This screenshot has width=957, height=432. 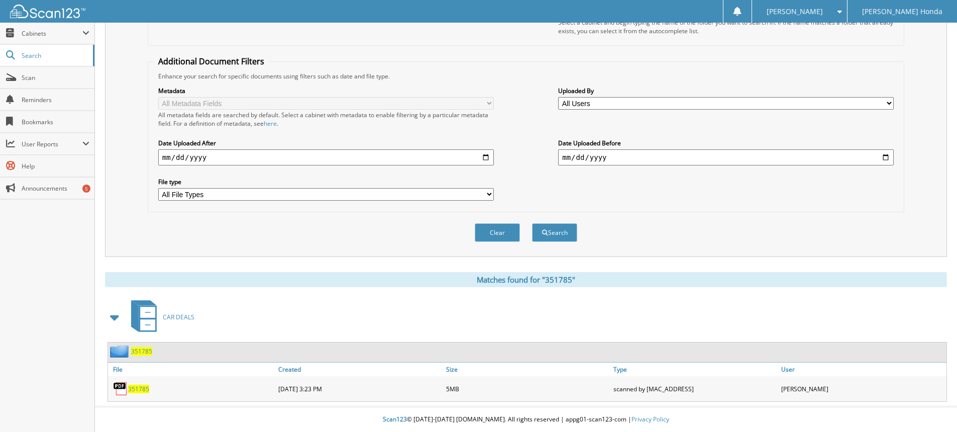 I want to click on button: Clear, so click(x=498, y=232).